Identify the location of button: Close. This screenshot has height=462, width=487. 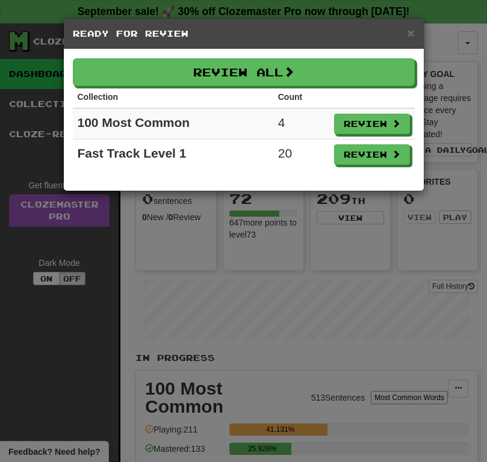
(411, 33).